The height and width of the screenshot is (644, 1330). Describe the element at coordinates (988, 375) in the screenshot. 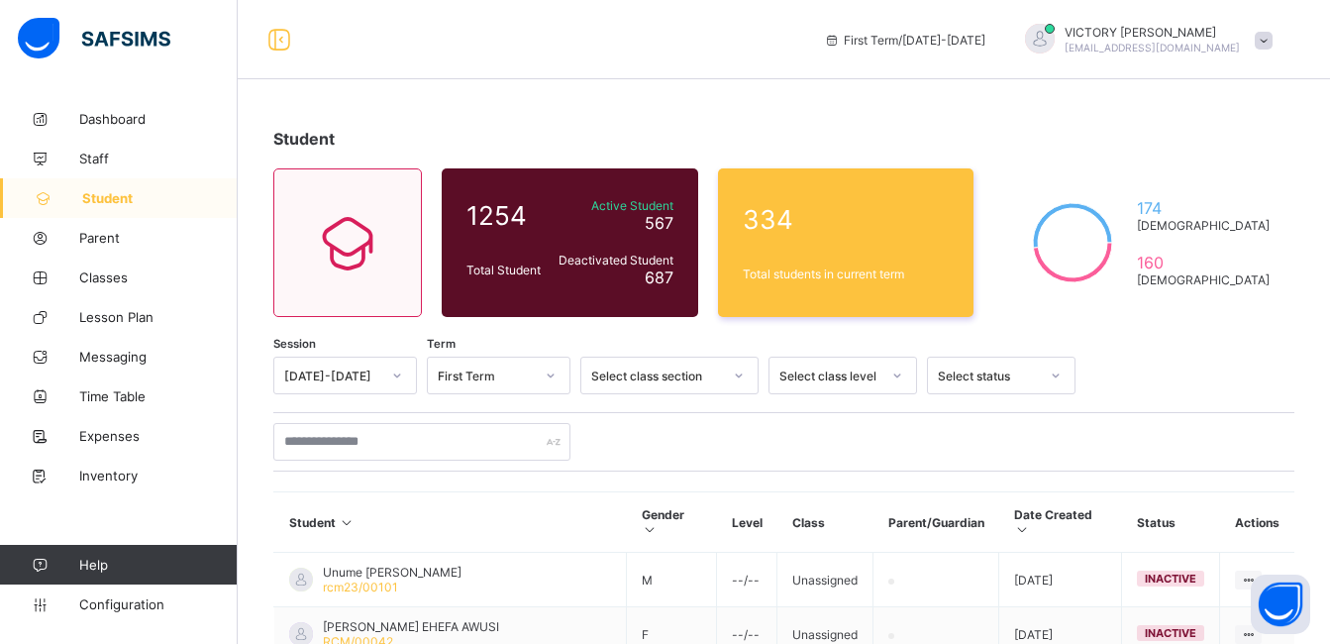

I see `div: Select status` at that location.